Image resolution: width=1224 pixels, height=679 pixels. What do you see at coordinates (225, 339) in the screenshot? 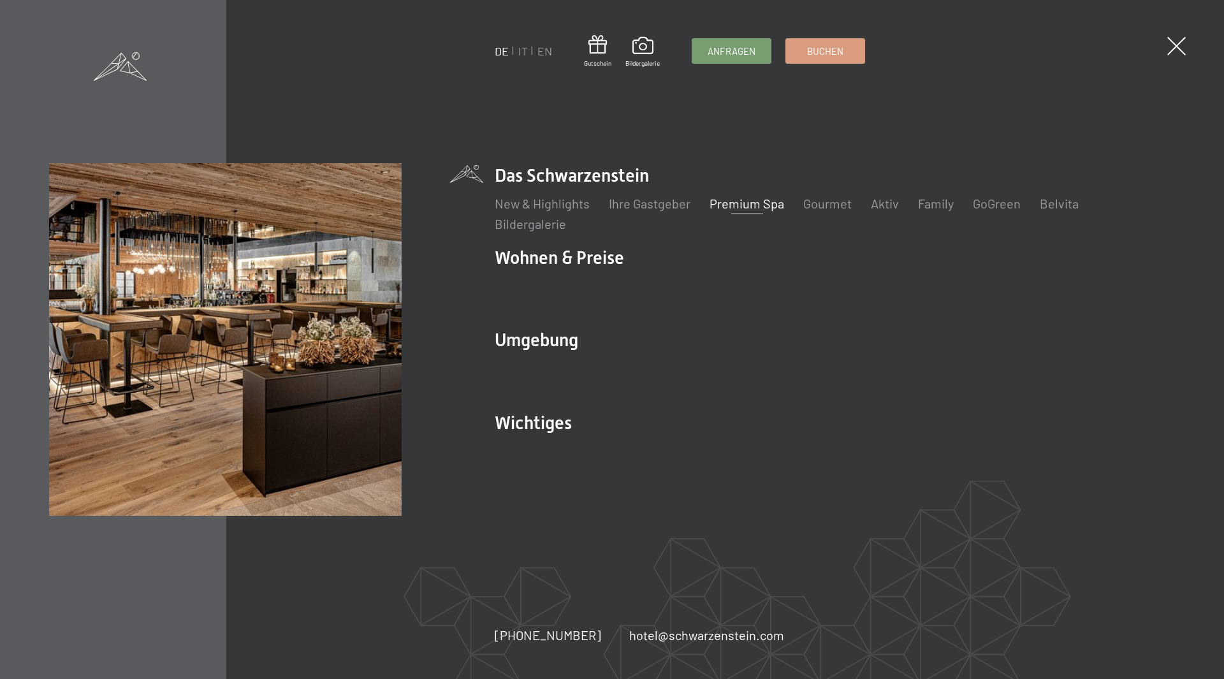
I see `img: Ein Wellness-Urlaub in Südtirol – 7.700 m² Spa, 10 Saunen` at bounding box center [225, 339].